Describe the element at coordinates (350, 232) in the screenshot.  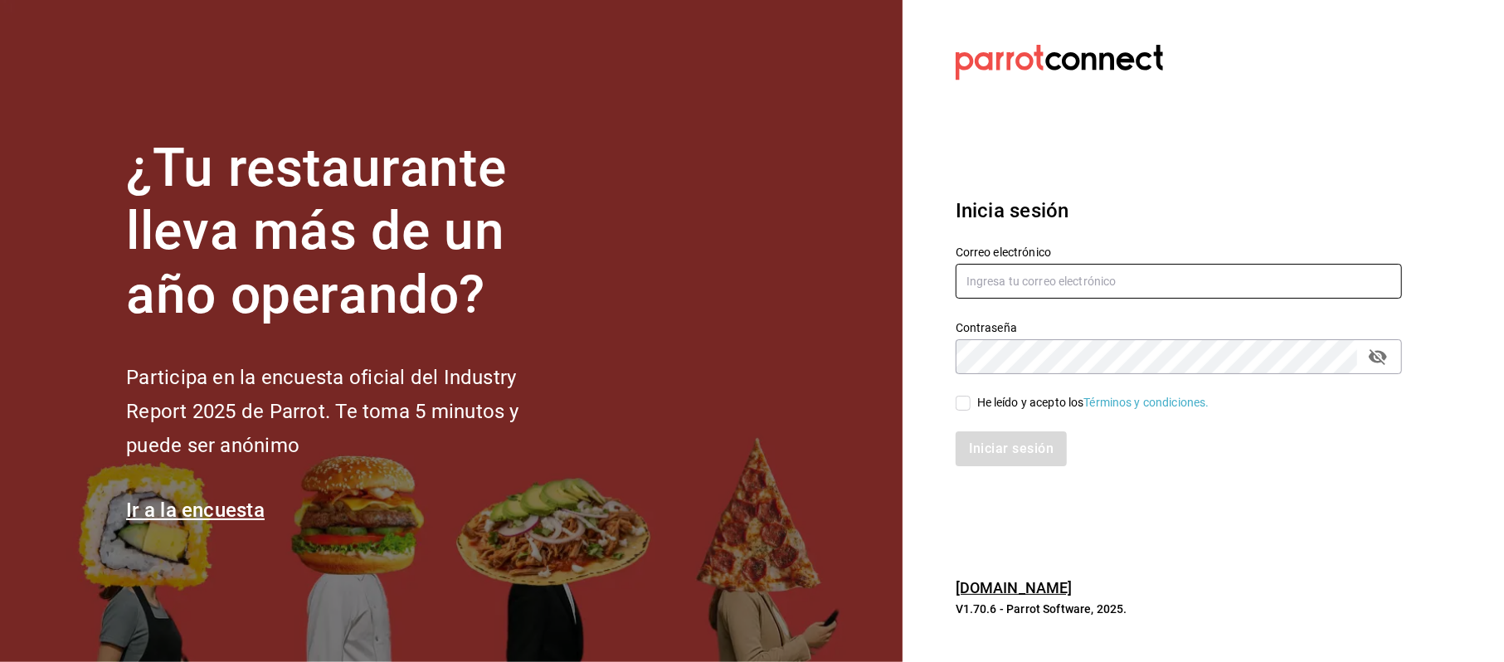
I see `h1: ¿Tu restaurante lleva más de un año operando?` at that location.